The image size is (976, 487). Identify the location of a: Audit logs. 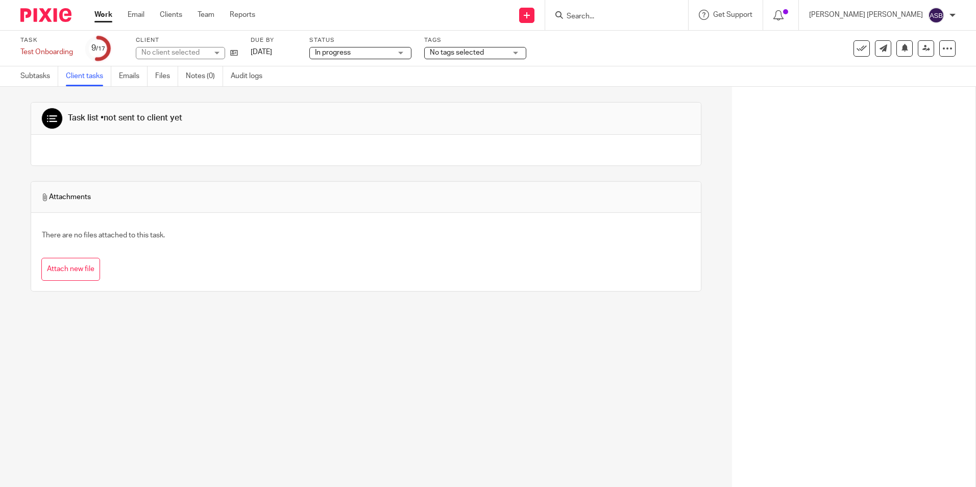
(250, 76).